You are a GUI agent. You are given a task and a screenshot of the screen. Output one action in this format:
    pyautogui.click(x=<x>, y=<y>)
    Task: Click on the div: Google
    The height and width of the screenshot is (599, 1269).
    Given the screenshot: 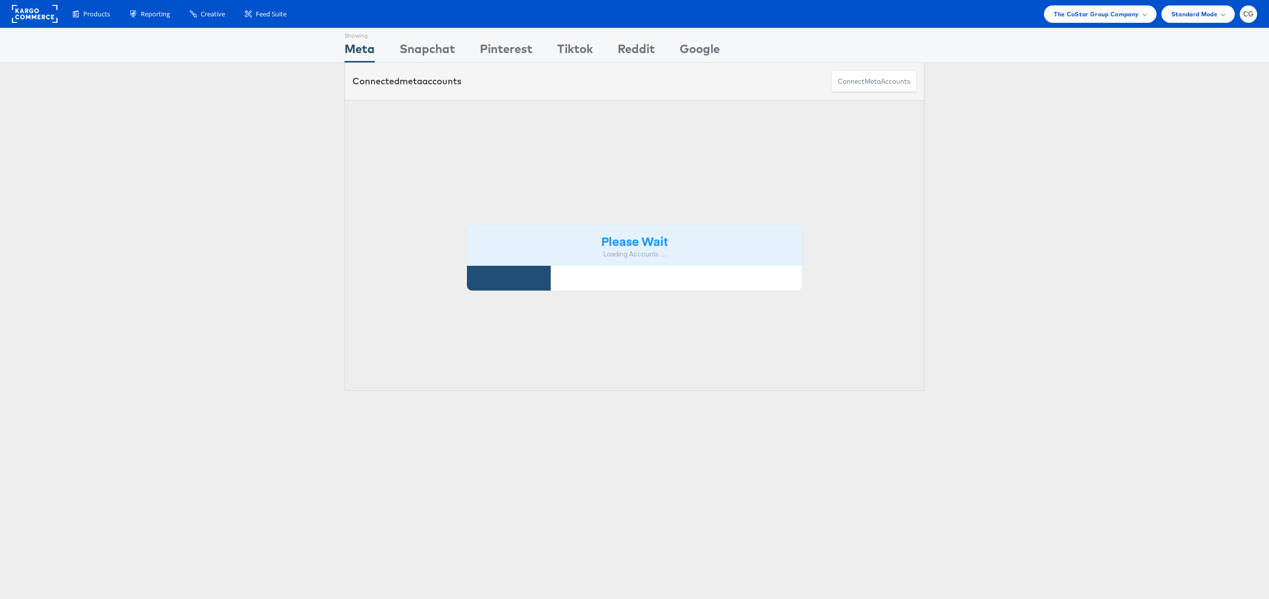 What is the action you would take?
    pyautogui.click(x=700, y=51)
    